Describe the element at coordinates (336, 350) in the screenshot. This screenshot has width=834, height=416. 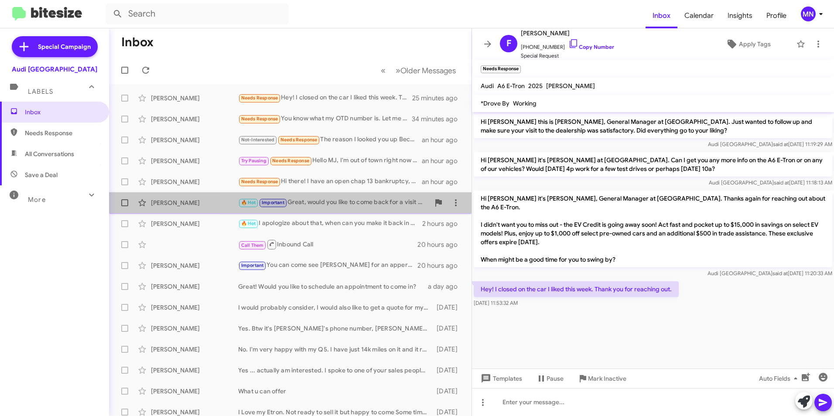
I see `div: No. I'm very happy with my Q5. I have just 14k miles on it and it runs great. Thank you for reach...` at that location.